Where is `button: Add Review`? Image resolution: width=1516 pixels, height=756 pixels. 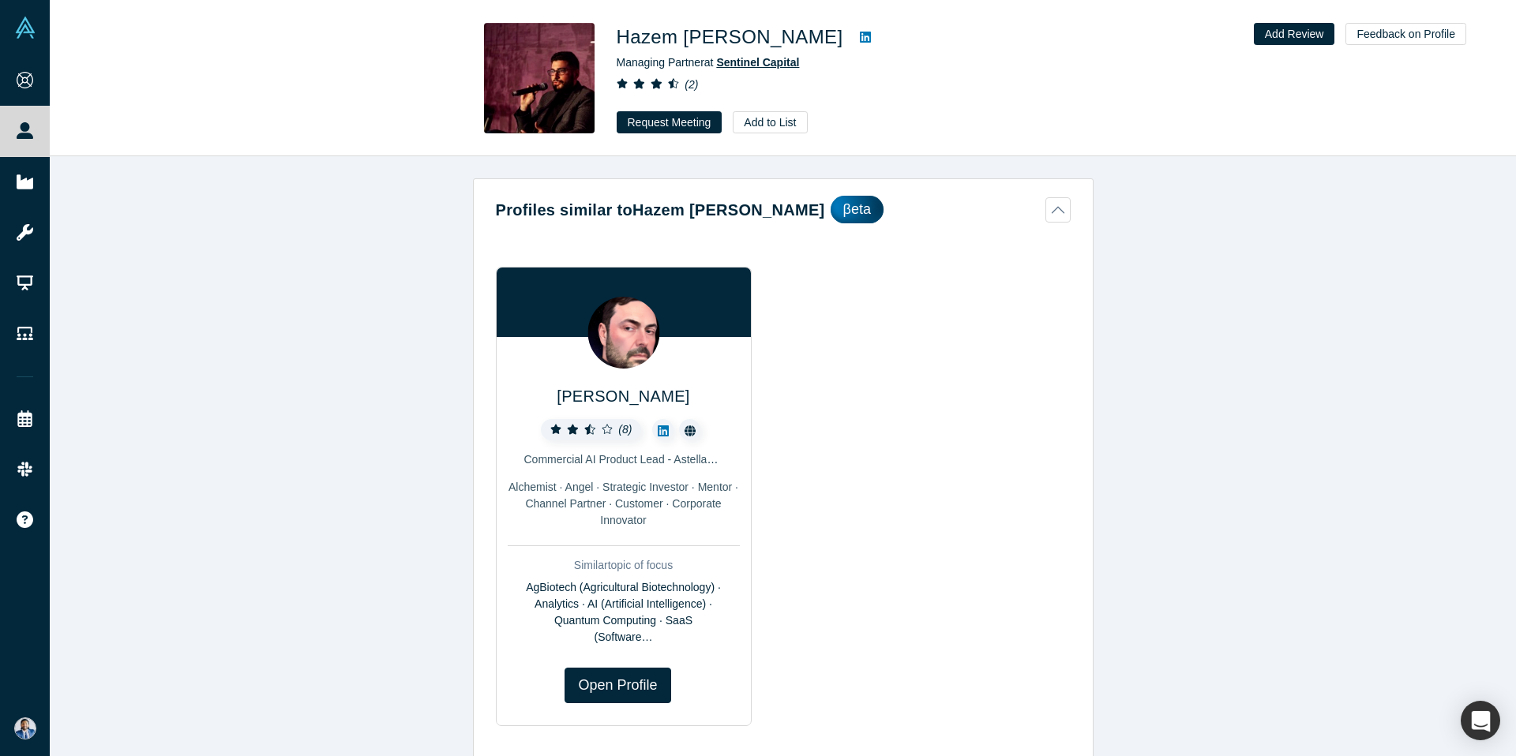
button: Add Review is located at coordinates (1294, 34).